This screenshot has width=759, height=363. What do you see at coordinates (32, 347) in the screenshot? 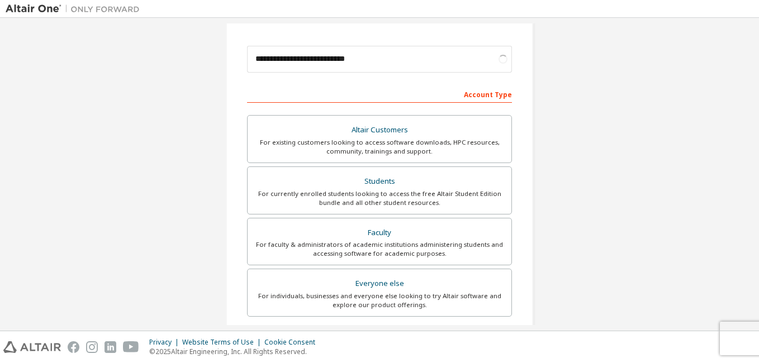
I see `img: altair_logo.svg` at bounding box center [32, 347].